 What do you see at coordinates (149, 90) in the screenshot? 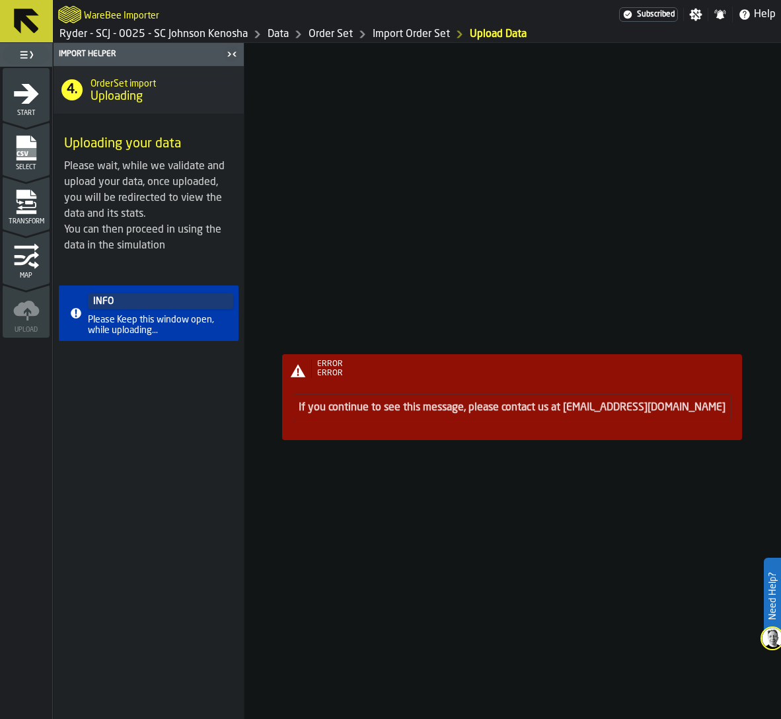
I see `div: title-Uploading` at bounding box center [149, 90].